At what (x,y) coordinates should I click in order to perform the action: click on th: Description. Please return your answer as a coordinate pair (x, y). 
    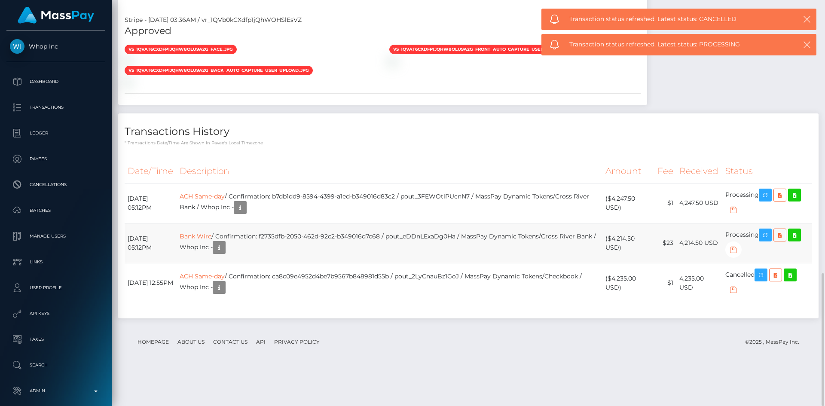
    Looking at the image, I should click on (389, 171).